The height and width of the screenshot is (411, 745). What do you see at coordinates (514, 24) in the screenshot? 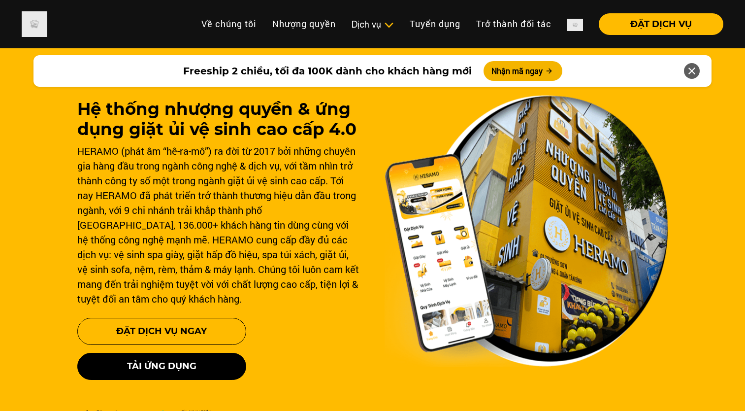
I see `a: Trở thành đối tác` at bounding box center [514, 24].